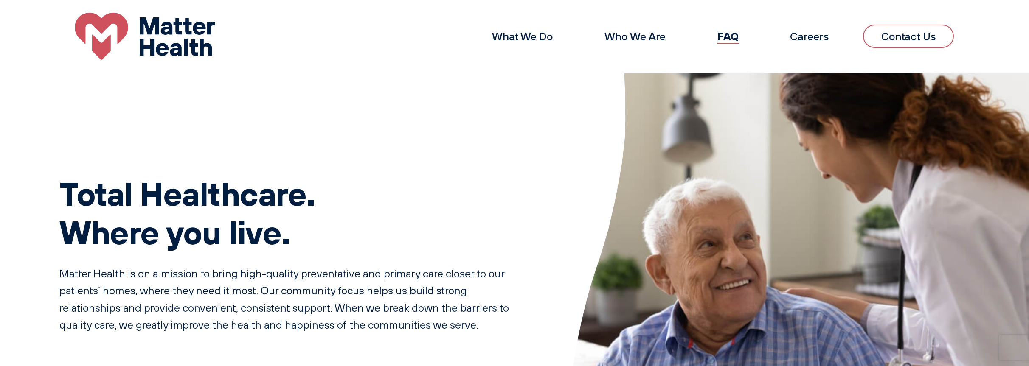  Describe the element at coordinates (728, 36) in the screenshot. I see `a: FAQ` at that location.